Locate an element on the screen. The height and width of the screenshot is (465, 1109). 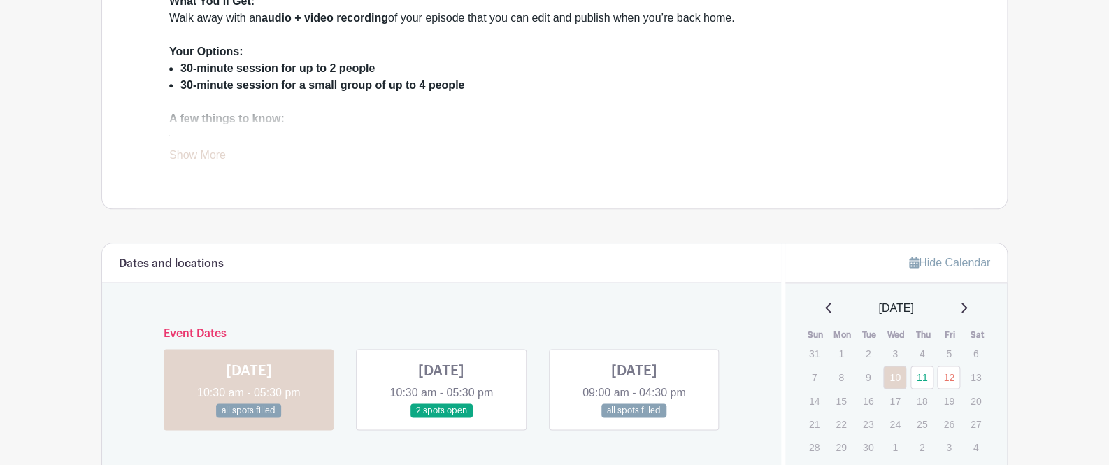
th: Mon is located at coordinates (842, 335).